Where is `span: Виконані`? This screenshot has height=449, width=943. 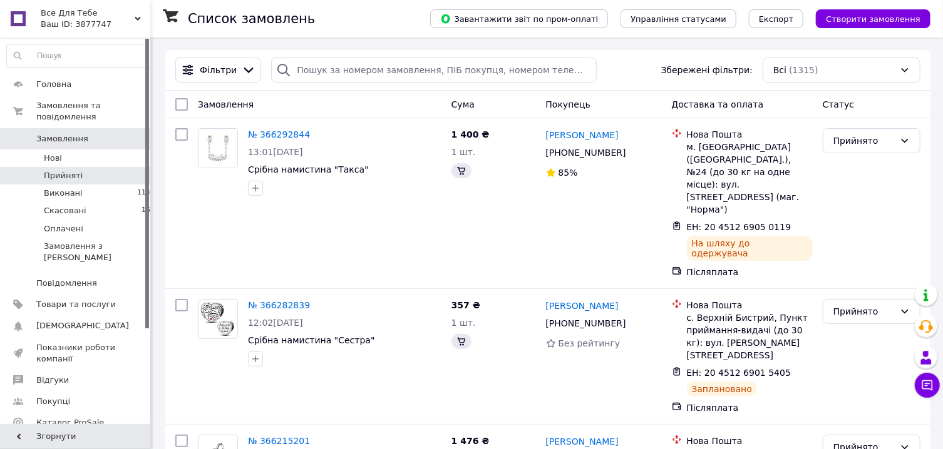
span: Виконані is located at coordinates (63, 193).